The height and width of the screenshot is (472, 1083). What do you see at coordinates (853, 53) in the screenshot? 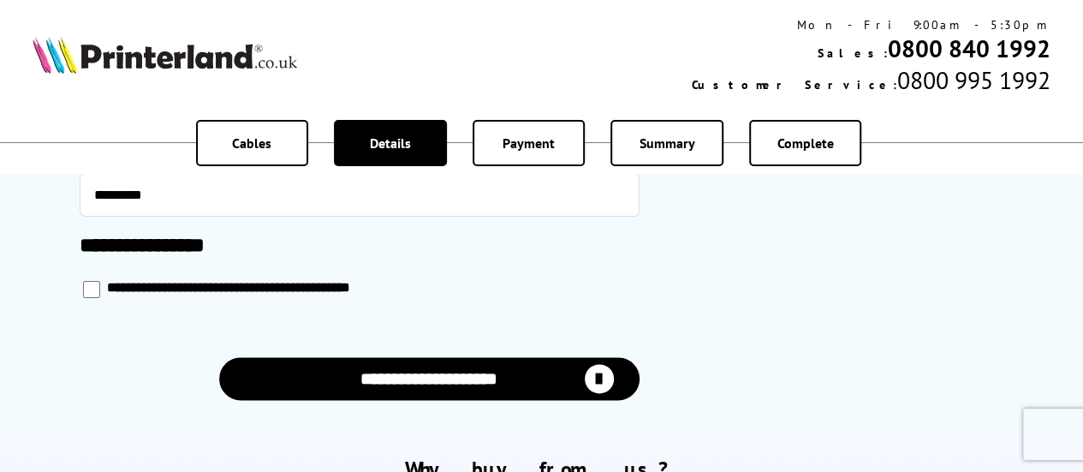
I see `span: Sales:` at bounding box center [853, 53].